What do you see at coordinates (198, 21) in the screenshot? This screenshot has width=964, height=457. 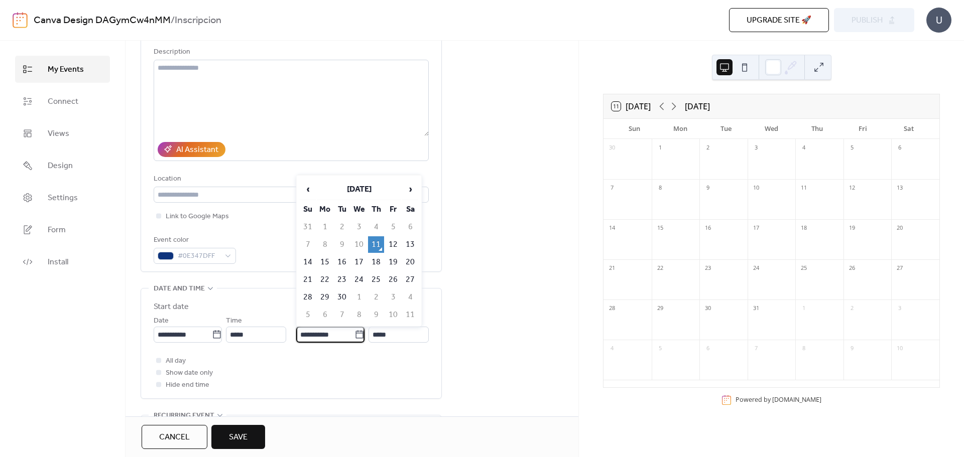 I see `b: Inscripcion` at bounding box center [198, 21].